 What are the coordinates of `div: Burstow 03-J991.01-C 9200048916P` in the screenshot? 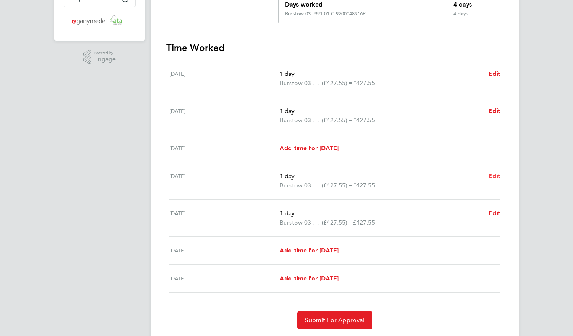 It's located at (325, 14).